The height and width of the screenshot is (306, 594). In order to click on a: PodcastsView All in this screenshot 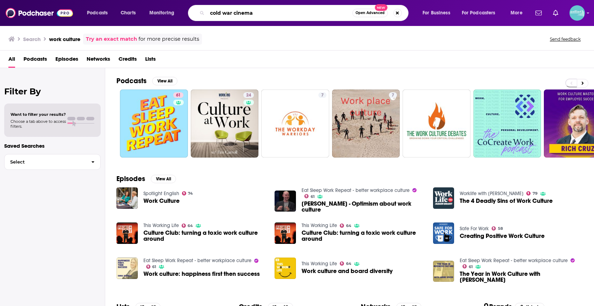, I will do `click(147, 81)`.